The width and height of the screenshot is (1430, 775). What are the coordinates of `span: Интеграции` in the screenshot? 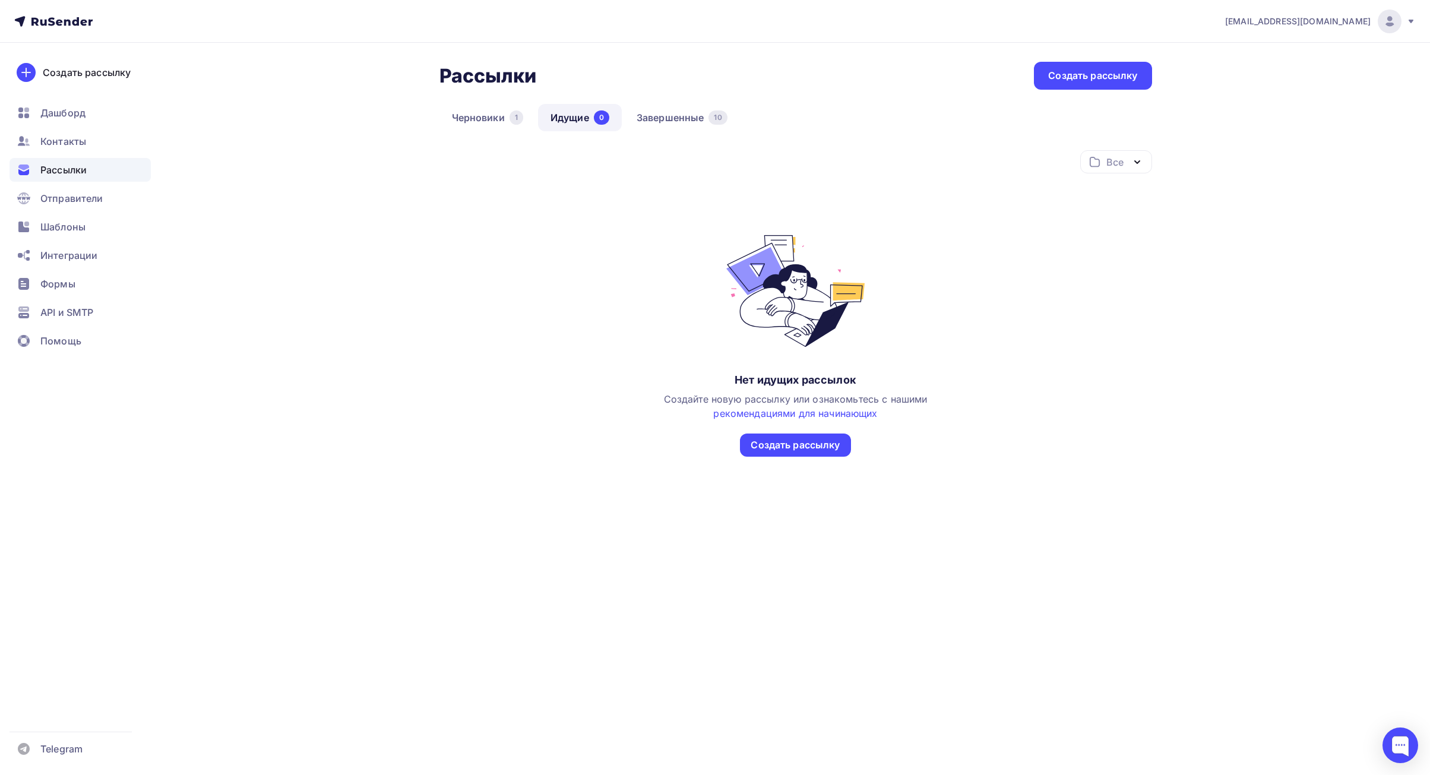 It's located at (69, 255).